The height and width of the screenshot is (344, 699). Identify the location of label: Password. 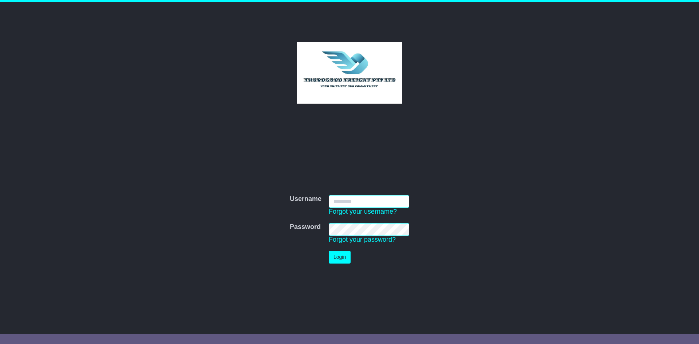
(305, 227).